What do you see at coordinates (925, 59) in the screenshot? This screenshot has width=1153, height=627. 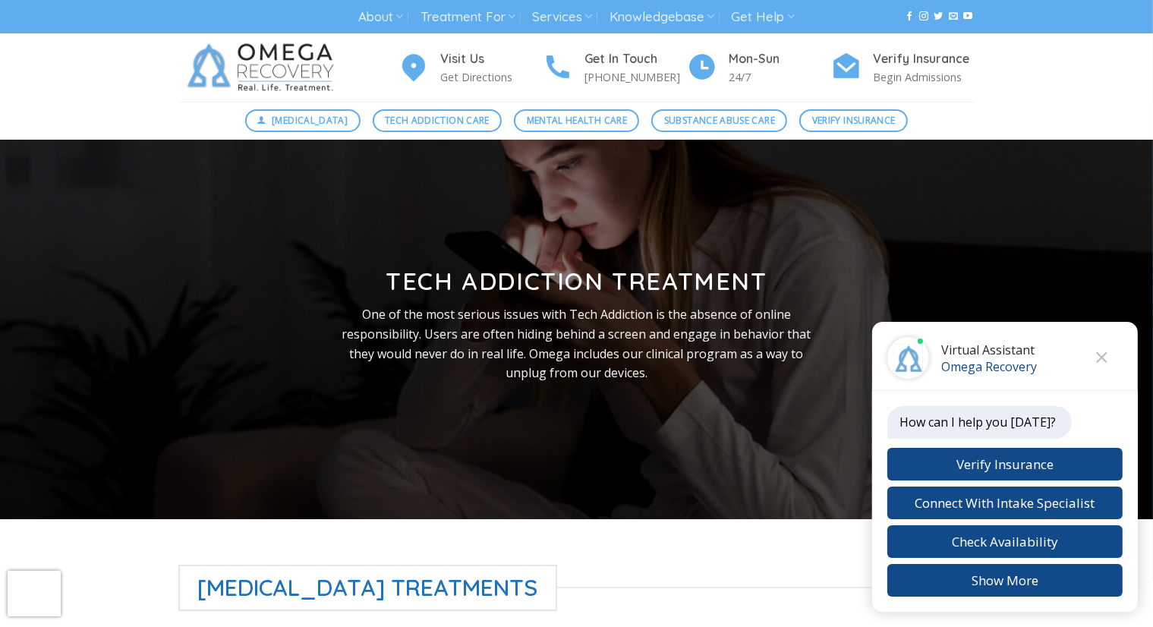 I see `h4: Verify Insurance` at bounding box center [925, 59].